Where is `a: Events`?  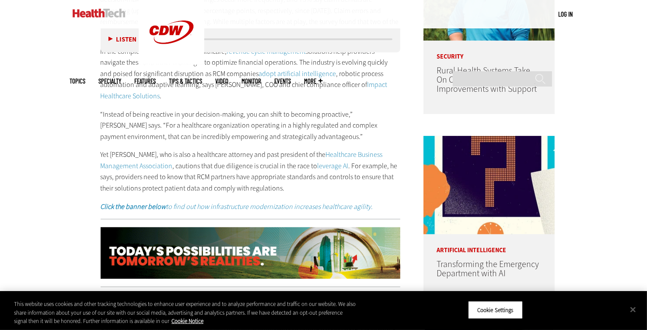 a: Events is located at coordinates (283, 81).